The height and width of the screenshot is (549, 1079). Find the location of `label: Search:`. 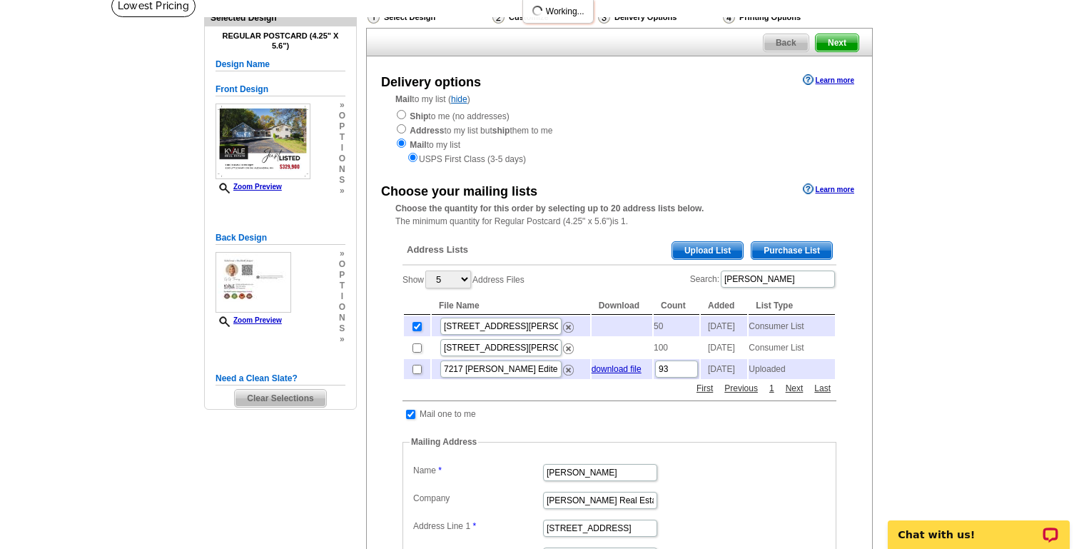

label: Search: is located at coordinates (763, 279).